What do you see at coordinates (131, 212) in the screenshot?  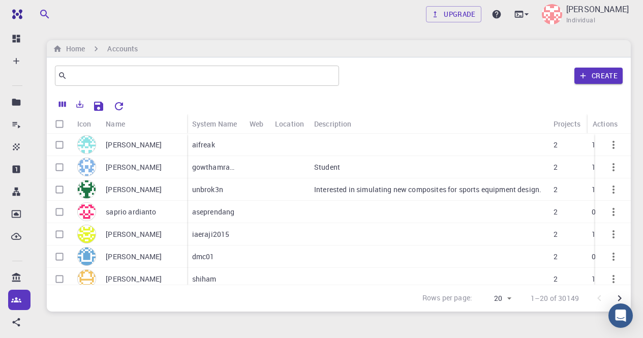 I see `p: saprio ardianto` at bounding box center [131, 212].